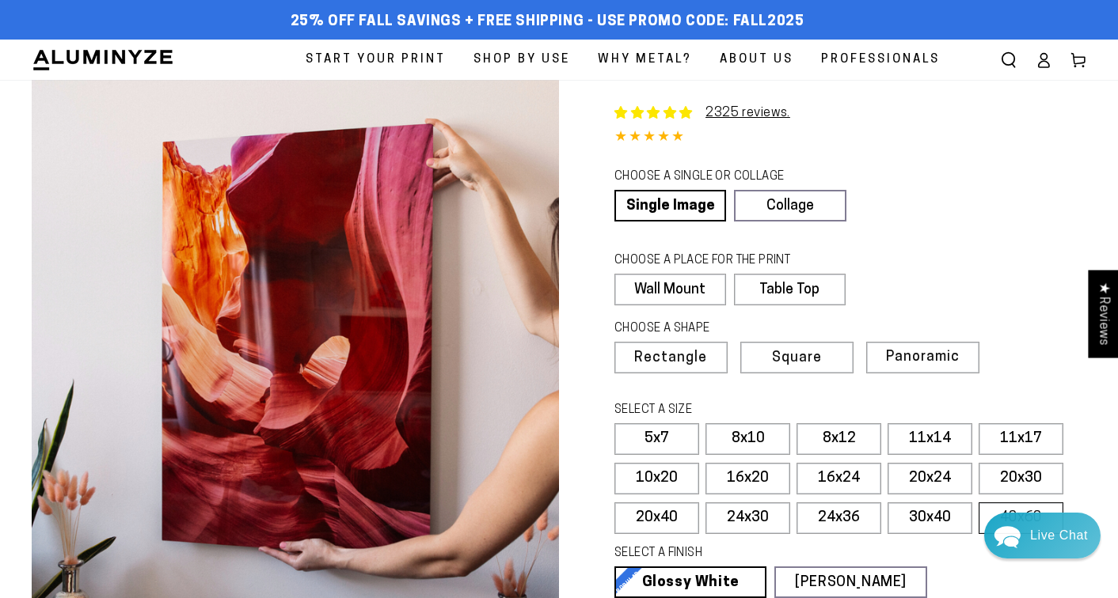 The image size is (1118, 598). Describe the element at coordinates (747, 439) in the screenshot. I see `label: 8x10` at that location.